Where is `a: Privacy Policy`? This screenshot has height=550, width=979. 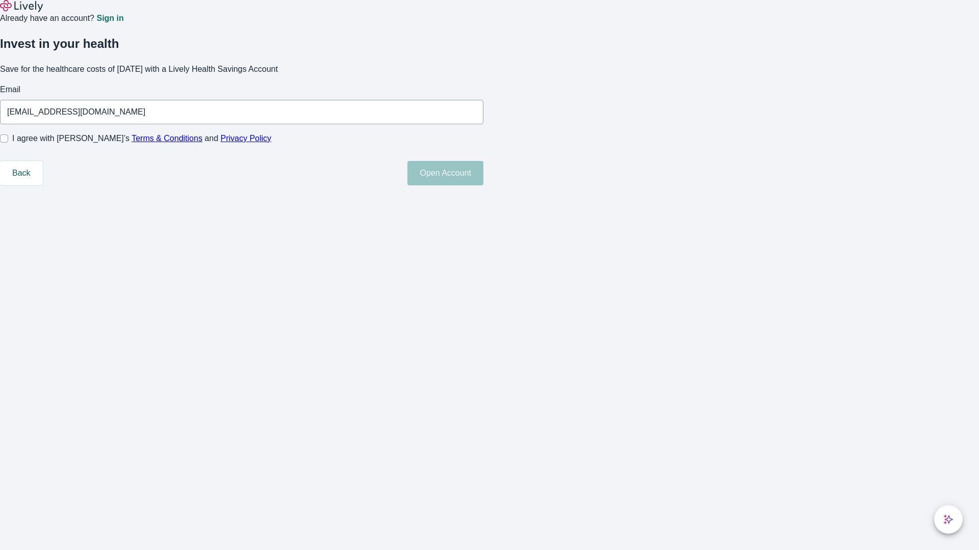 a: Privacy Policy is located at coordinates (246, 138).